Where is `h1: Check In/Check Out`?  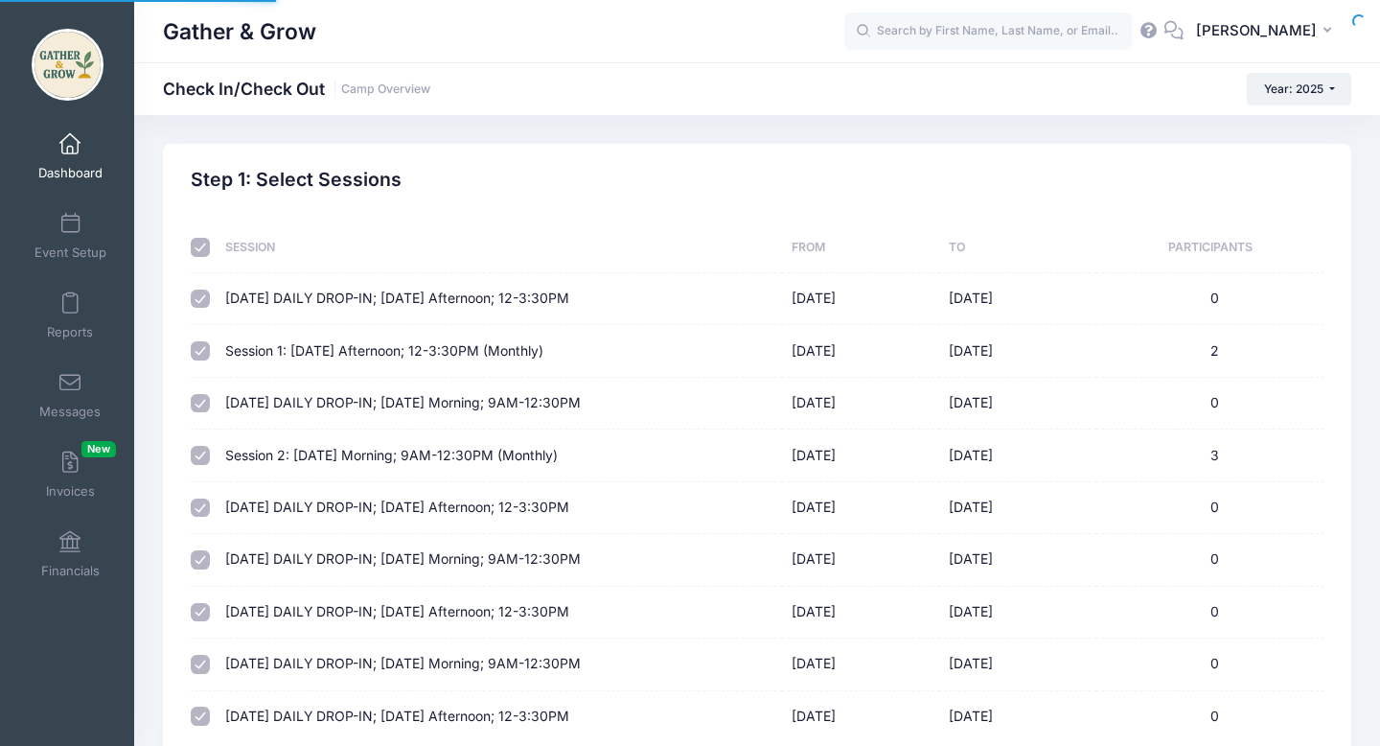 h1: Check In/Check Out is located at coordinates (296, 88).